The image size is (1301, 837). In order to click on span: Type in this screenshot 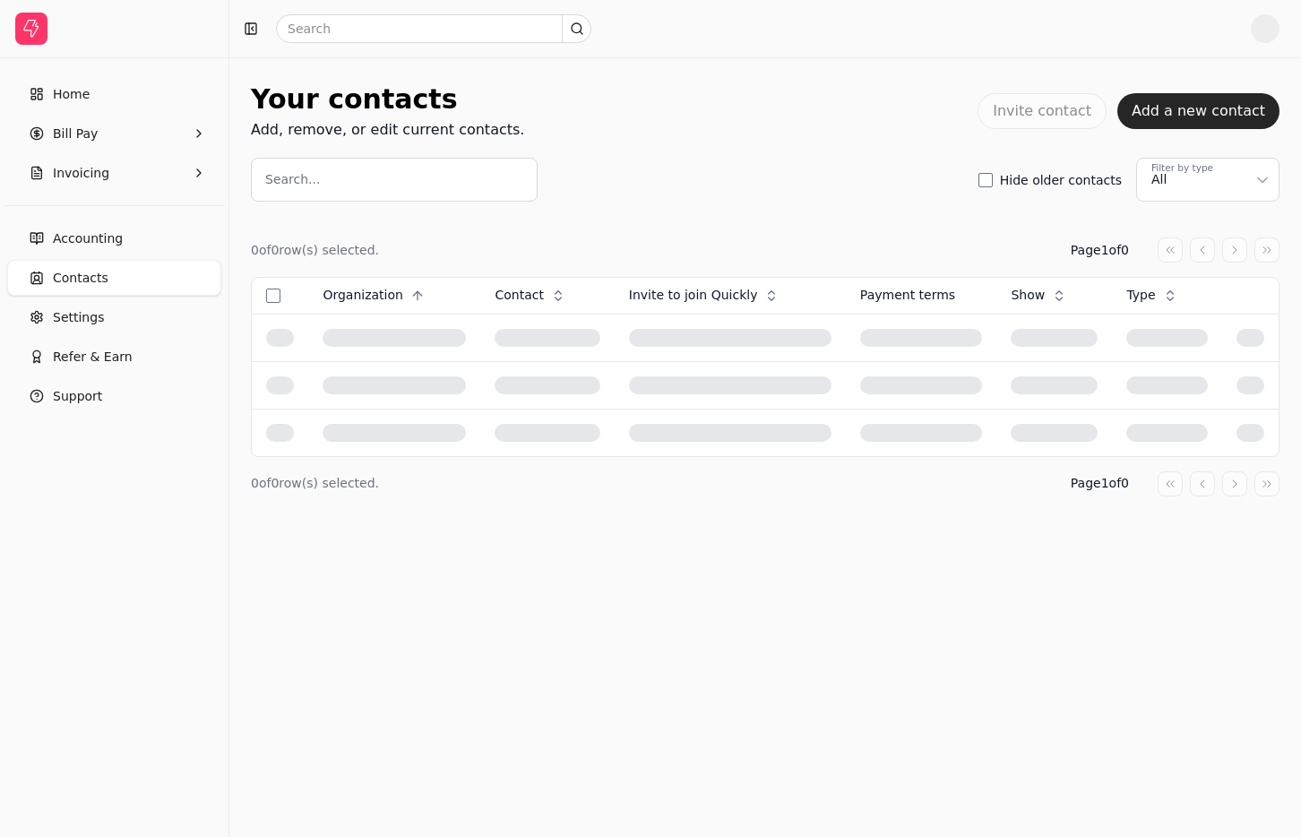, I will do `click(1140, 295)`.